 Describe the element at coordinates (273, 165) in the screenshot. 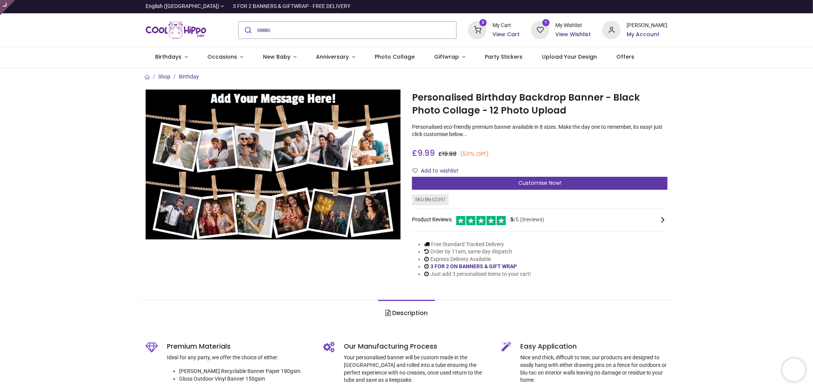

I see `img: Personalised Birthday Backdrop Banner - Black Photo Collage - 12 Photo Upload` at that location.